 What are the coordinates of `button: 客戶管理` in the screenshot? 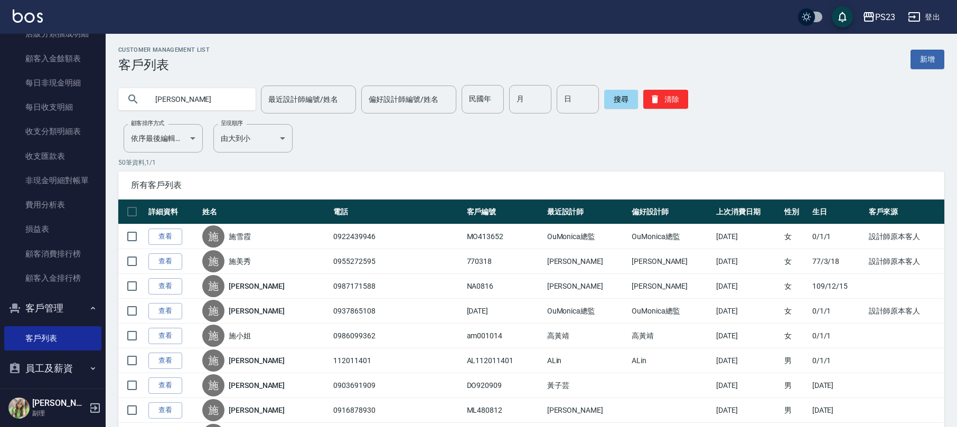 It's located at (53, 308).